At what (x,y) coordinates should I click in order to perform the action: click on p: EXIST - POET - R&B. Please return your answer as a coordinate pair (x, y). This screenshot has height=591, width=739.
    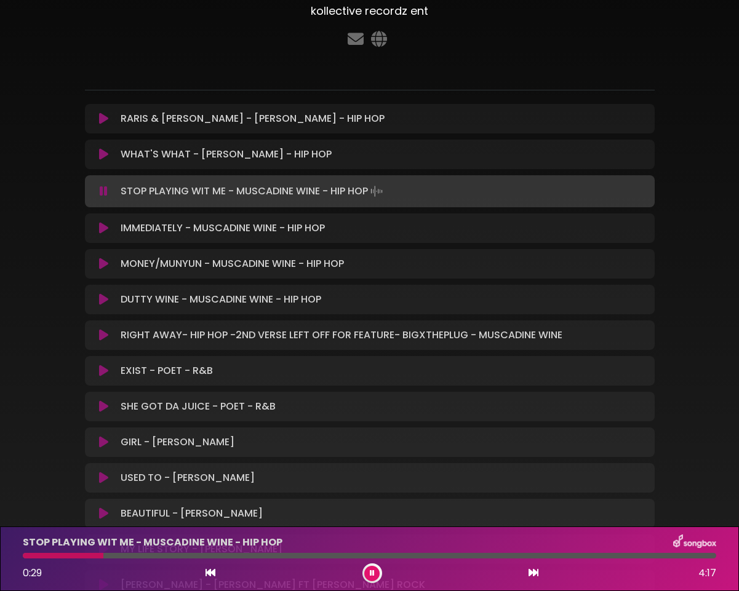
    Looking at the image, I should click on (167, 371).